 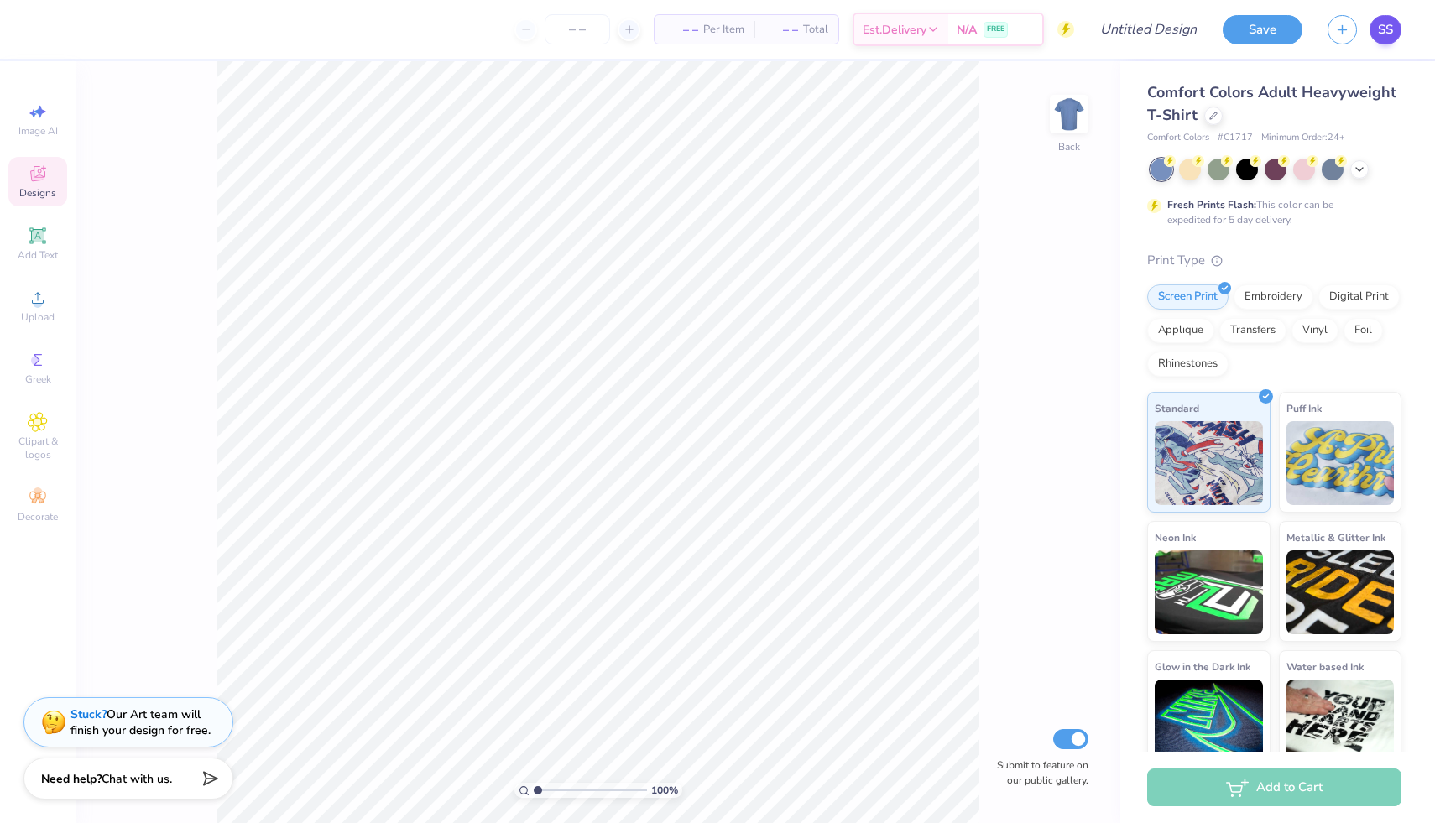 I want to click on img: Glow in the Dark Ink, so click(x=1209, y=722).